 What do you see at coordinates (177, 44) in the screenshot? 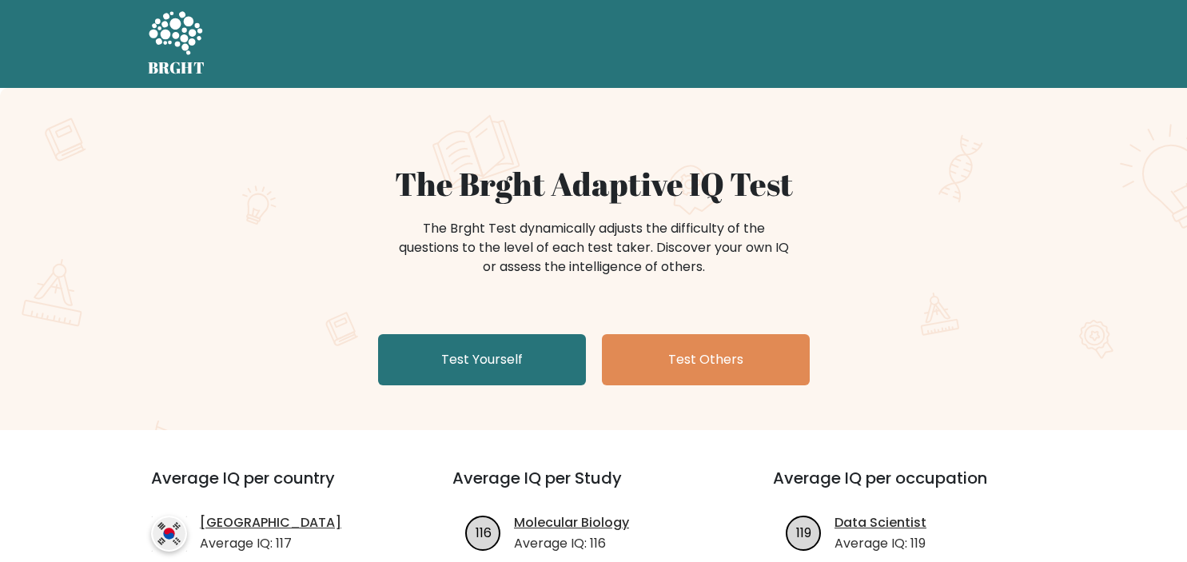
I see `a: BRGHT` at bounding box center [177, 44].